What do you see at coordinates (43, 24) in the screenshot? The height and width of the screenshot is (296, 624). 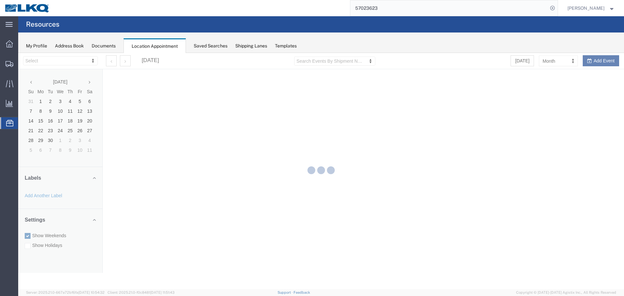 I see `h4: Resources` at bounding box center [43, 24].